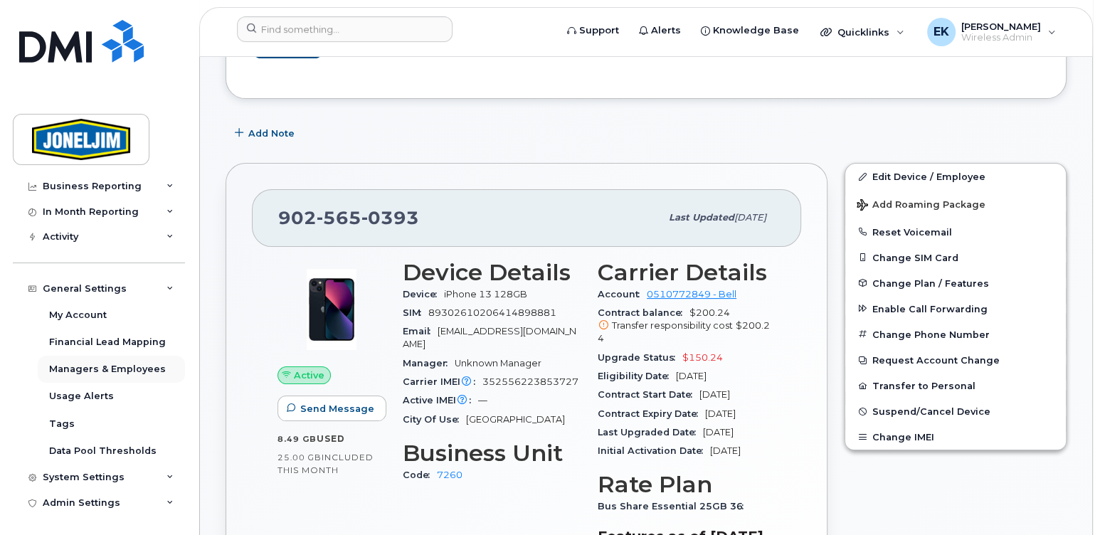 The height and width of the screenshot is (535, 1100). Describe the element at coordinates (756, 31) in the screenshot. I see `span: Knowledge Base` at that location.